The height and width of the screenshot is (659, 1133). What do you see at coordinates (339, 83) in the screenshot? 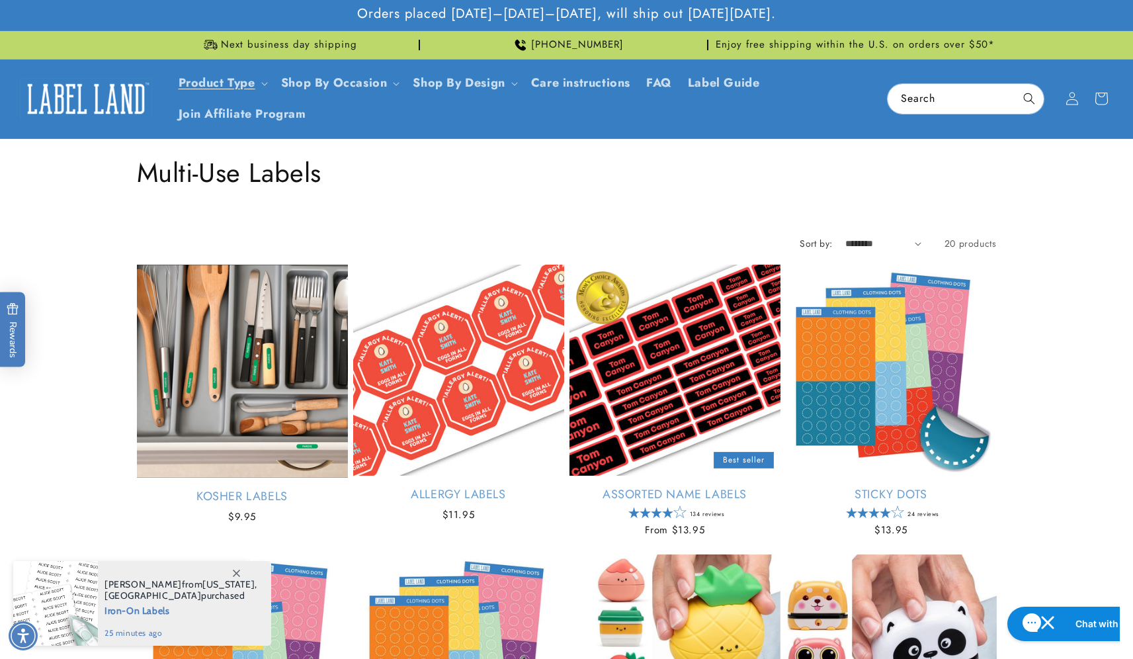
I see `summary: Shop By Occasion` at bounding box center [339, 83].